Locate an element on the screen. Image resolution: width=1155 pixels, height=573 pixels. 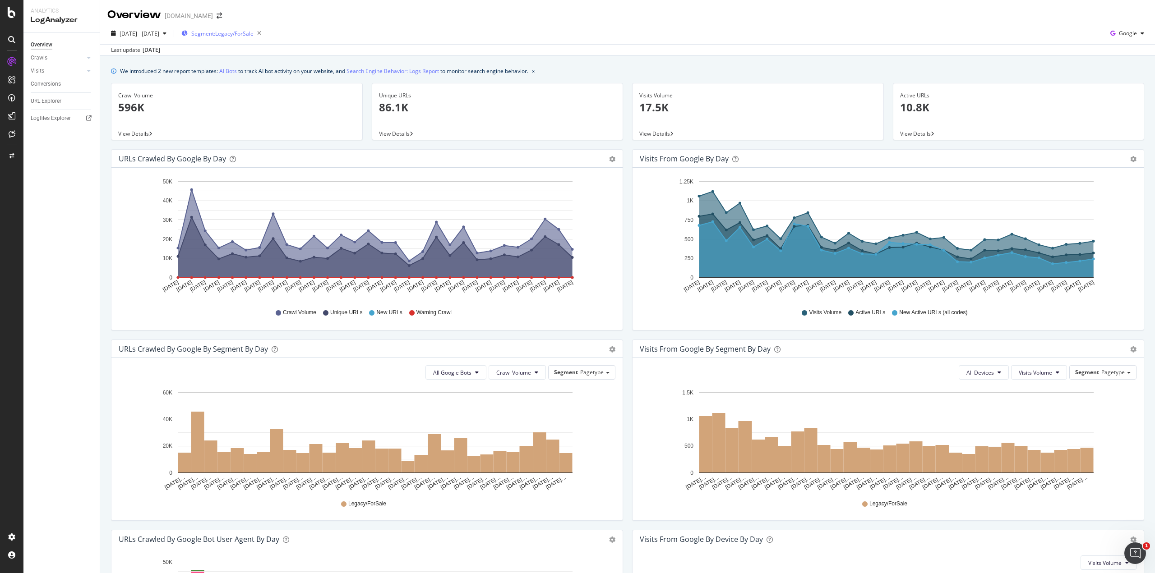
button: close banner is located at coordinates (533, 71).